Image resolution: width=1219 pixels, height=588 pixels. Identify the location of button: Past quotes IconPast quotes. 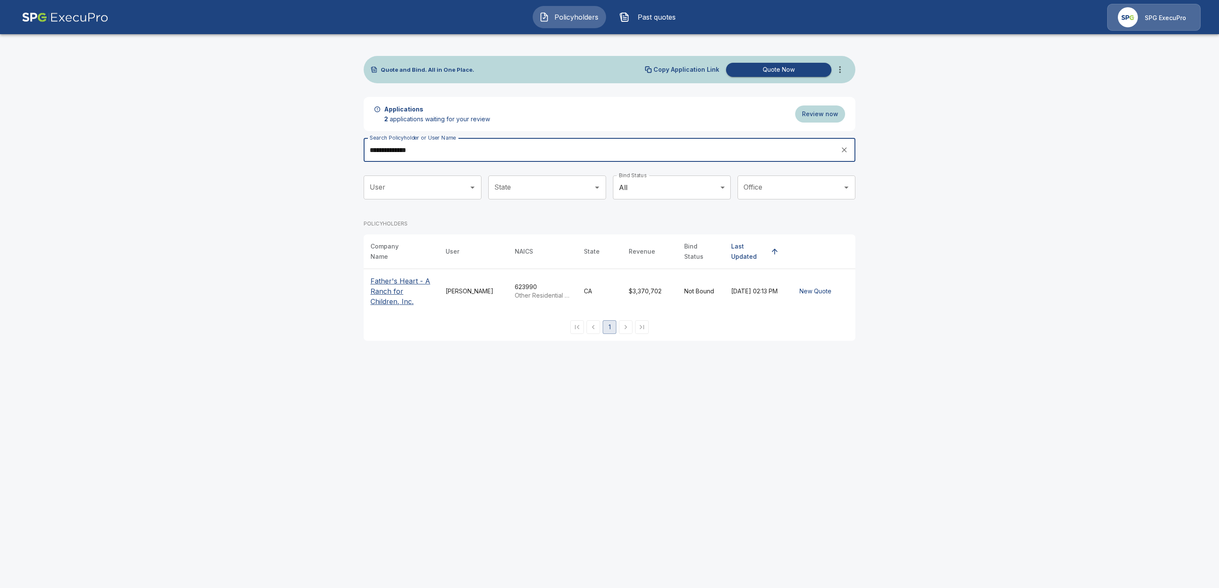
(650, 17).